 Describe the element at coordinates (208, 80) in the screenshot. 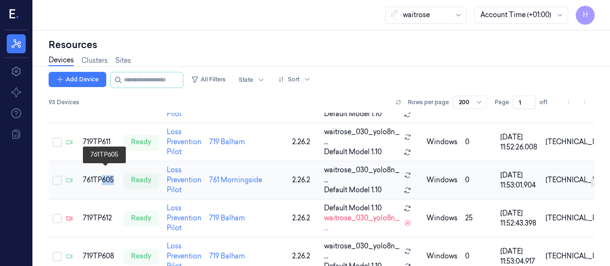

I see `button: All Filters` at that location.